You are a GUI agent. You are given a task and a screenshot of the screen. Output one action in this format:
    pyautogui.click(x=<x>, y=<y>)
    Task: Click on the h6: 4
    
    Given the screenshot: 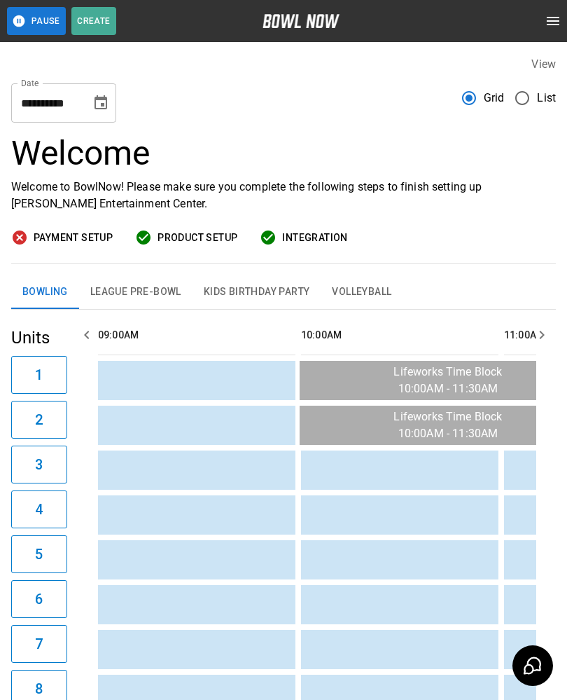 What is the action you would take?
    pyautogui.click(x=39, y=509)
    